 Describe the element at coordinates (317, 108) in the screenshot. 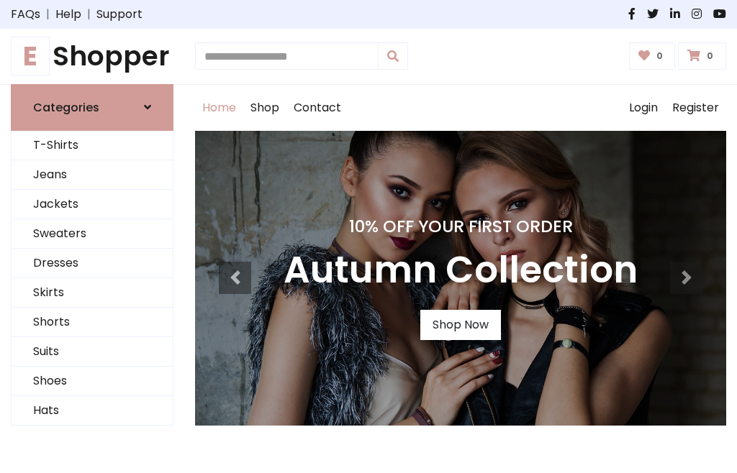

I see `a: Contact` at that location.